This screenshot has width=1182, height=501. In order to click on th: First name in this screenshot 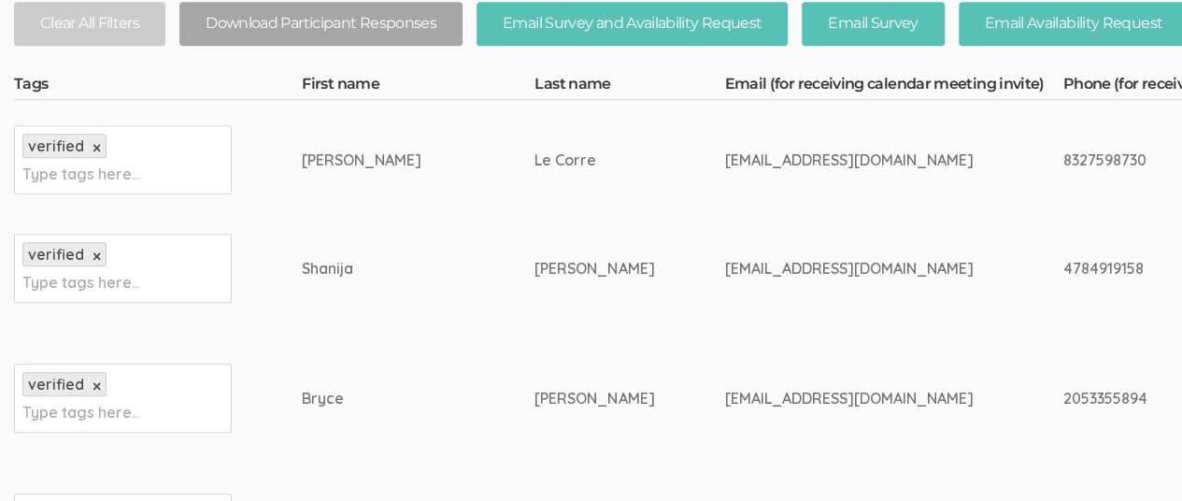, I will do `click(418, 87)`.